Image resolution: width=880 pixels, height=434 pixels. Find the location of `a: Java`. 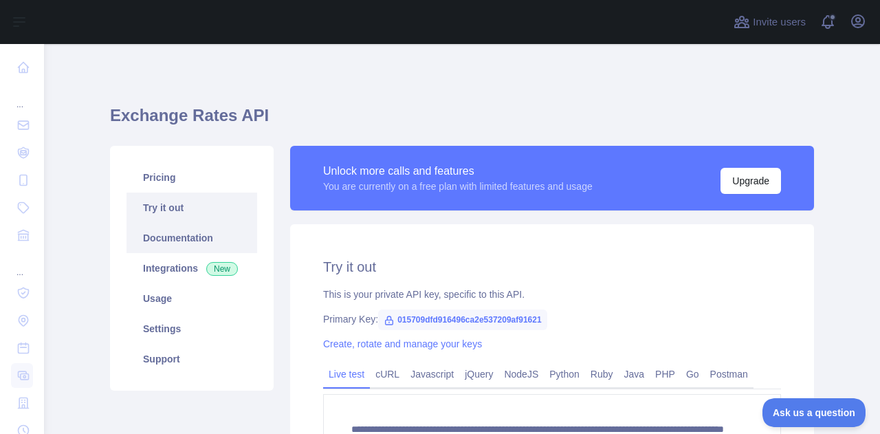

a: Java is located at coordinates (635, 374).